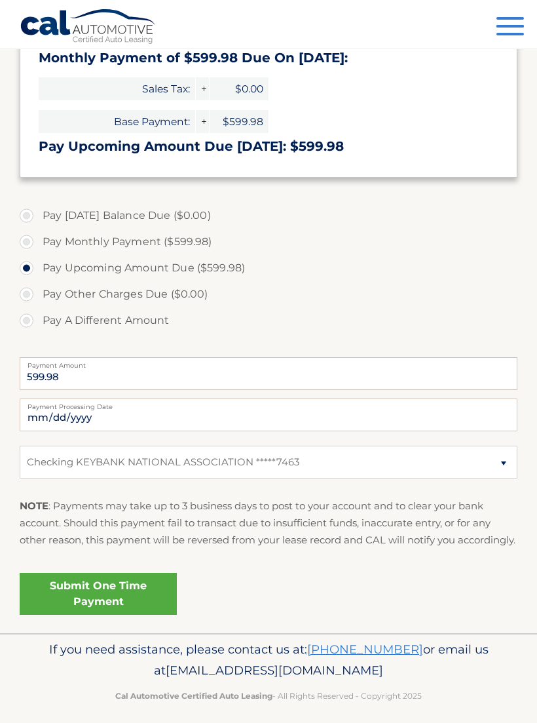  Describe the element at coordinates (269, 242) in the screenshot. I see `label: Pay Monthly Payment ($599.98)` at that location.